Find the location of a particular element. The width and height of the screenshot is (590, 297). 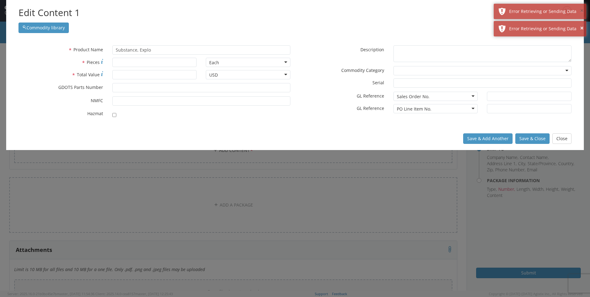

div: Each is located at coordinates (214, 63).